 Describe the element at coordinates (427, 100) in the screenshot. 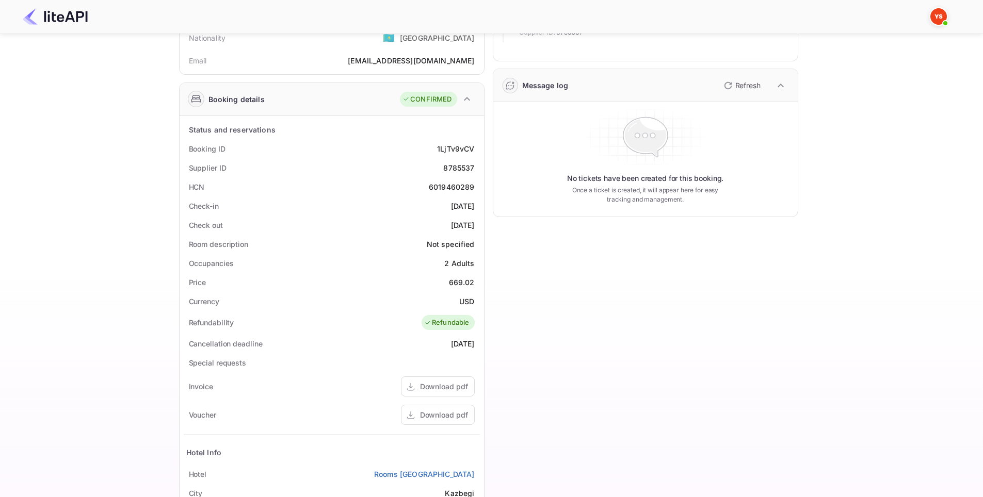

I see `div: CONFIRMED` at that location.